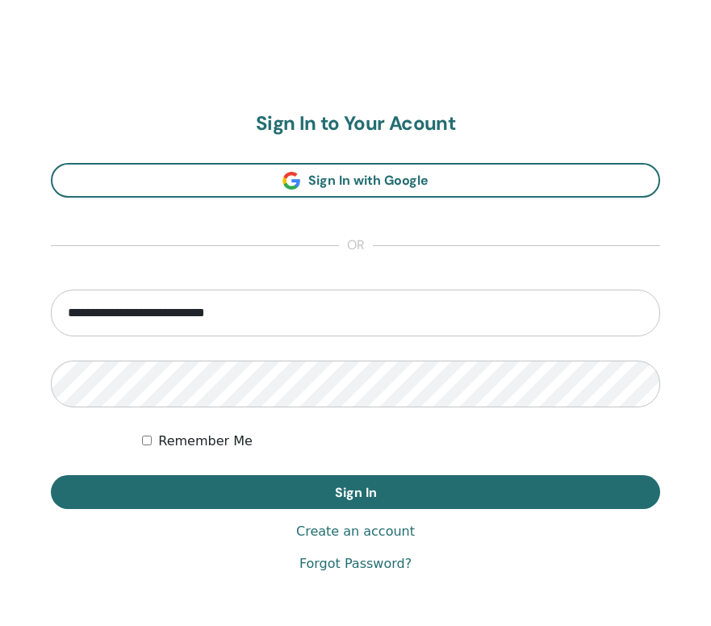  What do you see at coordinates (355, 532) in the screenshot?
I see `a: Create an account` at bounding box center [355, 532].